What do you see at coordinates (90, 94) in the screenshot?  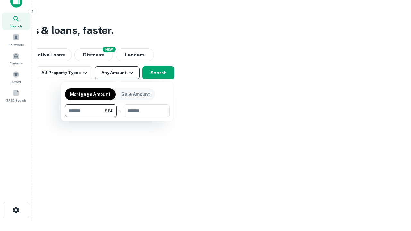 I see `p: Mortgage Amount` at bounding box center [90, 94].